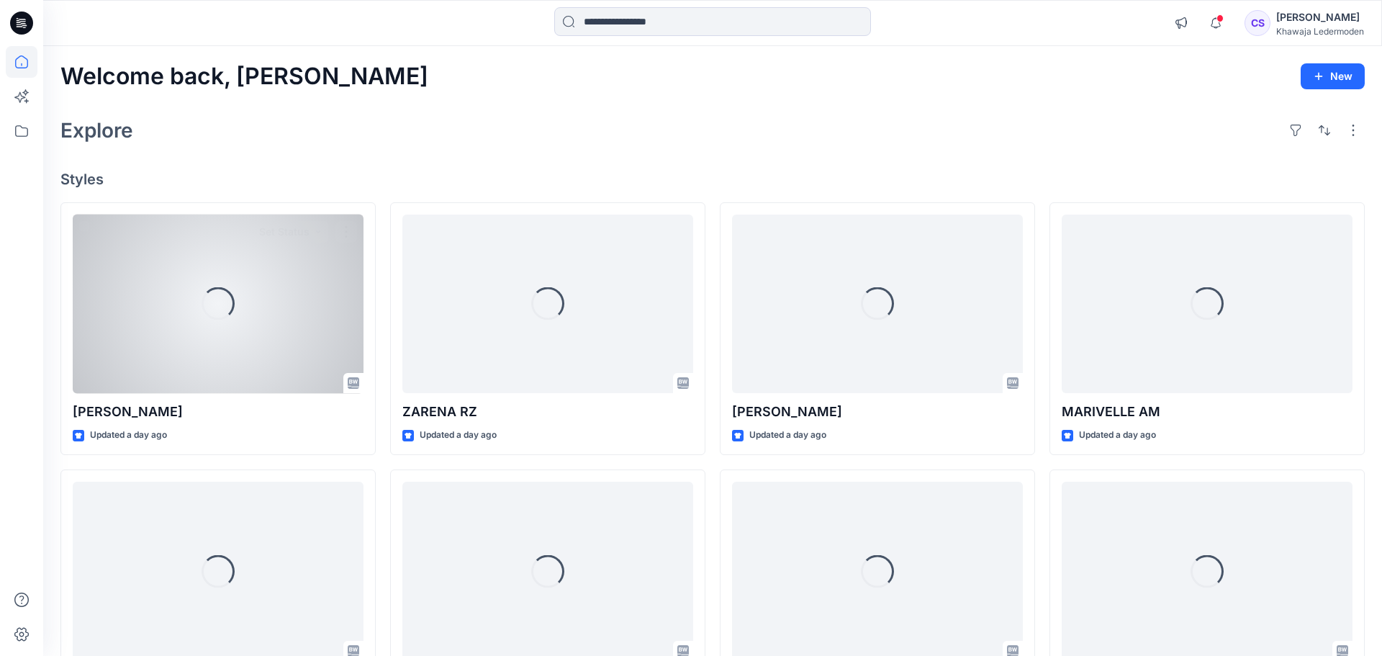  Describe the element at coordinates (1320, 31) in the screenshot. I see `div: Khawaja Ledermoden` at that location.